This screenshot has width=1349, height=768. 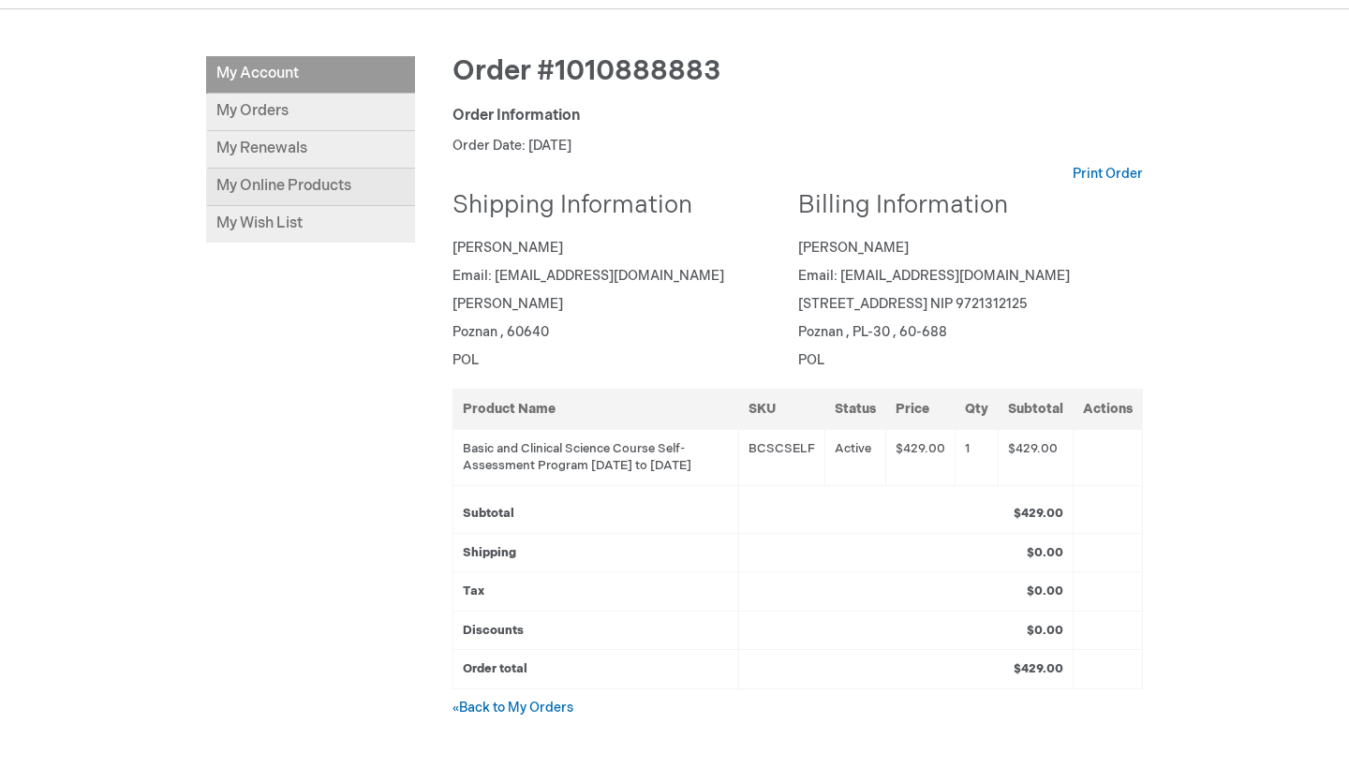 What do you see at coordinates (493, 631) in the screenshot?
I see `strong: Discounts` at bounding box center [493, 631].